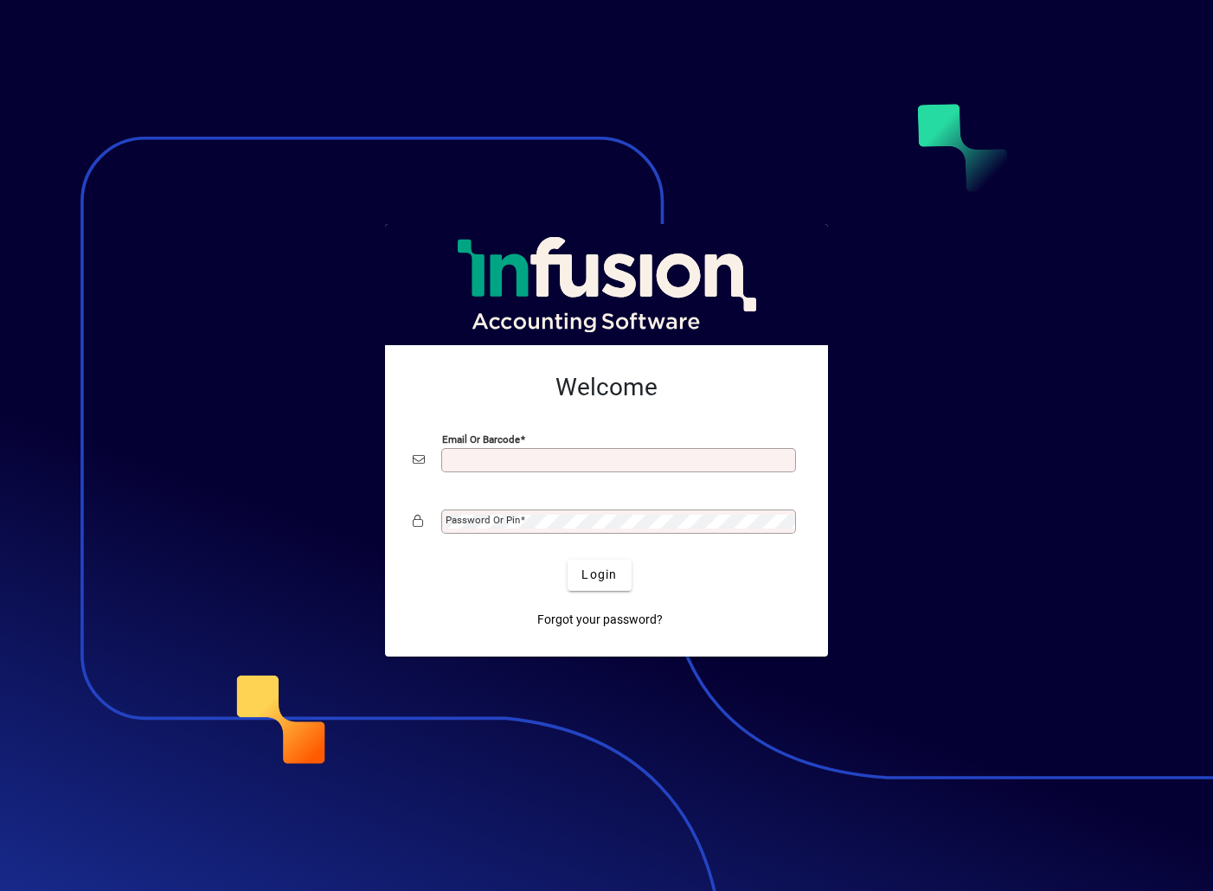  I want to click on mat-label: Email or Barcode, so click(481, 439).